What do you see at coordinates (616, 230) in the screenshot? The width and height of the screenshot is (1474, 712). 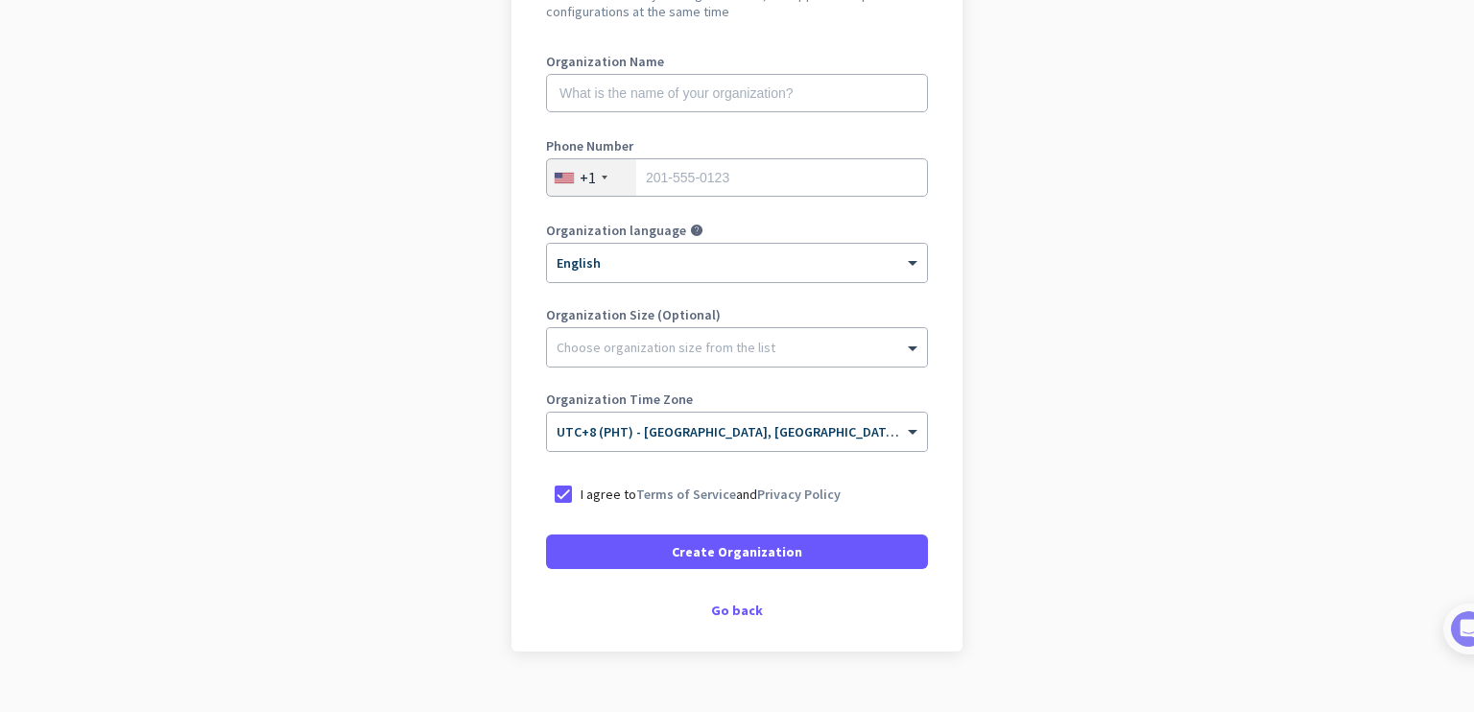 I see `label: Organization language` at bounding box center [616, 230].